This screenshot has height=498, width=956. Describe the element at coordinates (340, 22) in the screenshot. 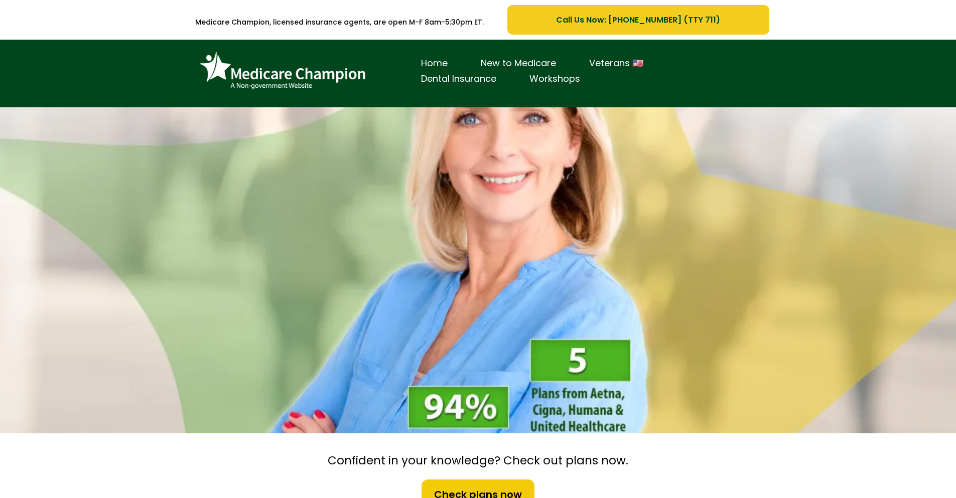

I see `p: Medicare Champion, licensed insurance agents, are open M-F 8am-5:30pm ET.` at that location.